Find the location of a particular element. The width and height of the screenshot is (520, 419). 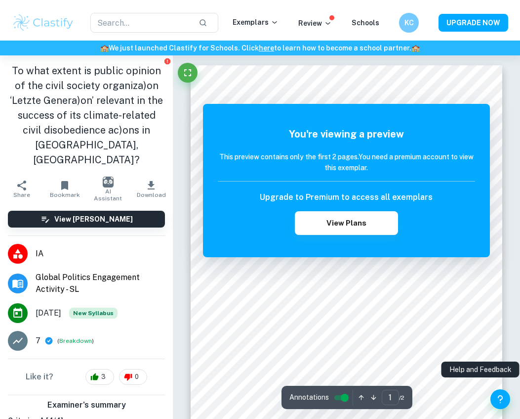

button: Bookmark is located at coordinates (65, 184).